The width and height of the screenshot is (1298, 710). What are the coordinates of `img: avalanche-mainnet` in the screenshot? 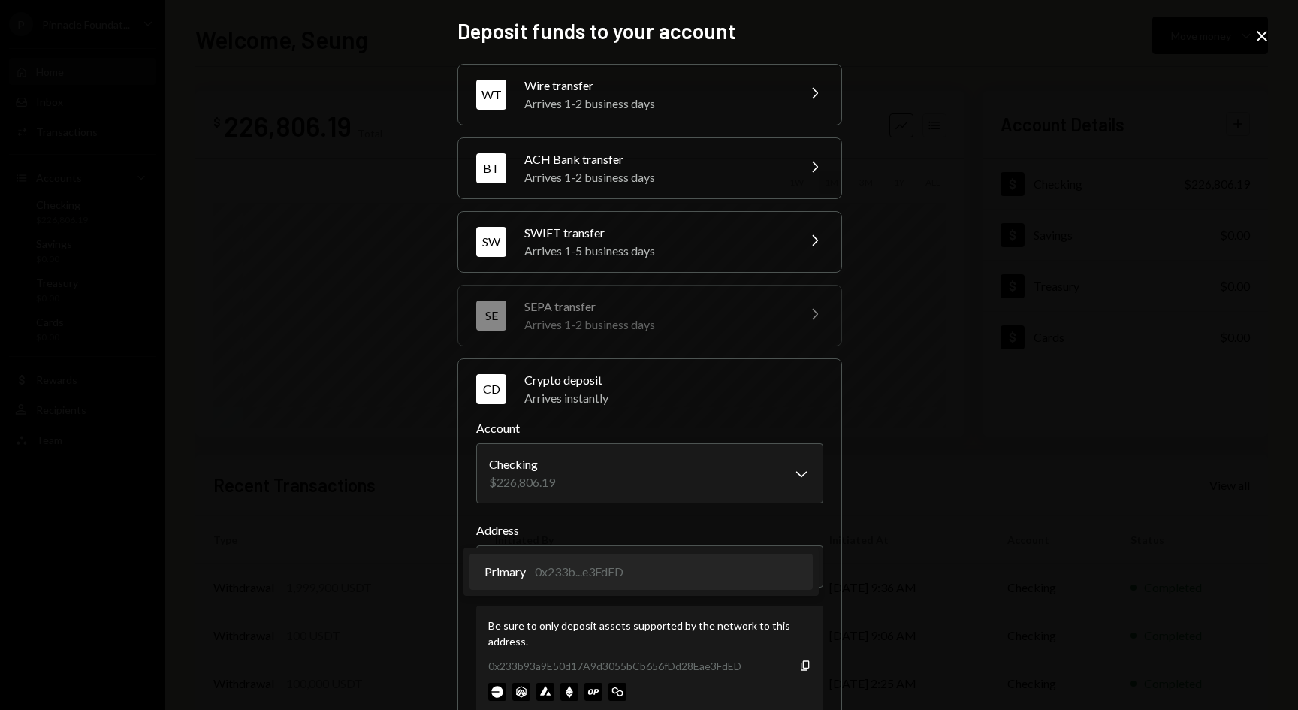 It's located at (545, 692).